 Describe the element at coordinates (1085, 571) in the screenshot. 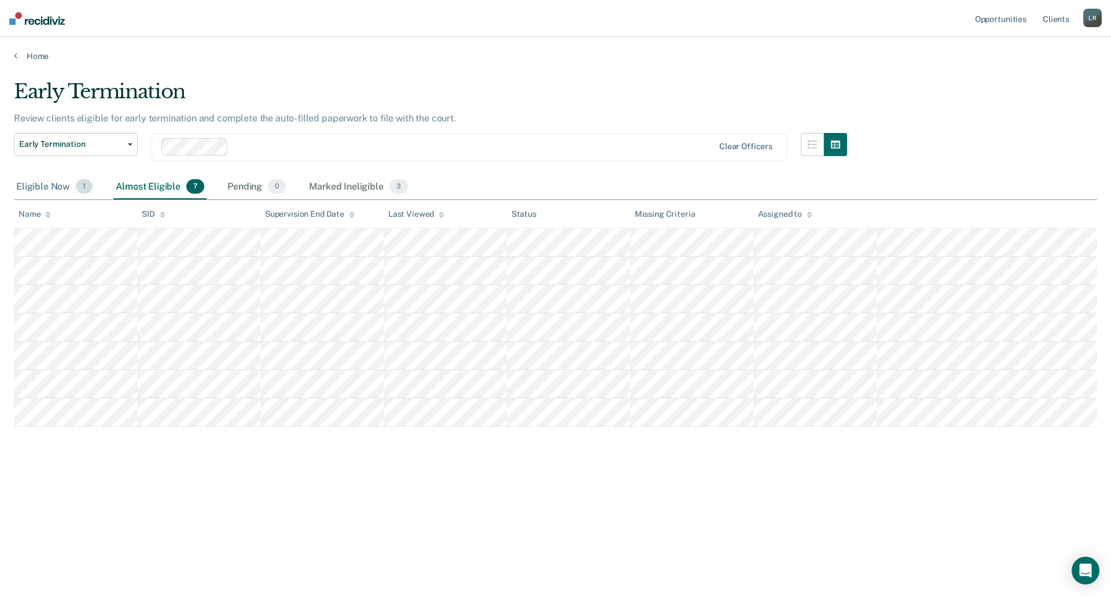

I see `div: Open Intercom Messenger` at that location.